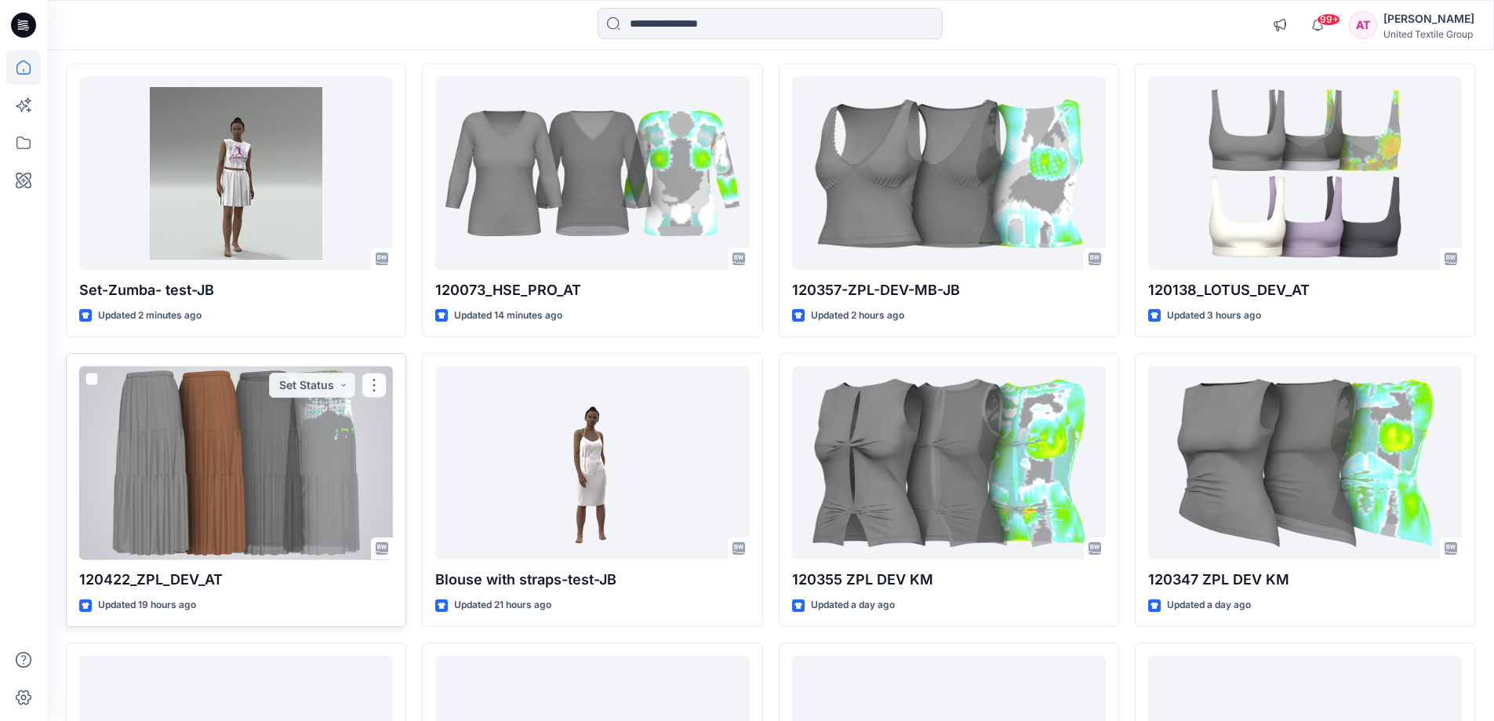  Describe the element at coordinates (1214, 315) in the screenshot. I see `p: Updated 3 hours ago` at that location.